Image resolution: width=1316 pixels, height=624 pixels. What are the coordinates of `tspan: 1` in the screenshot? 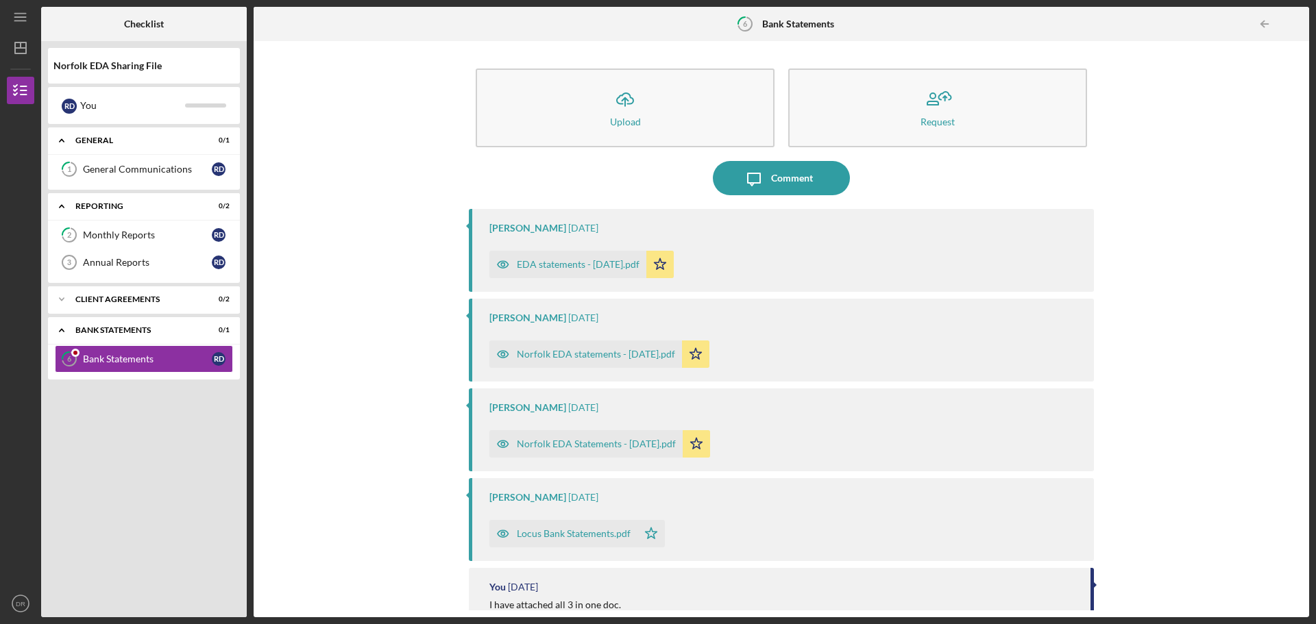 It's located at (69, 169).